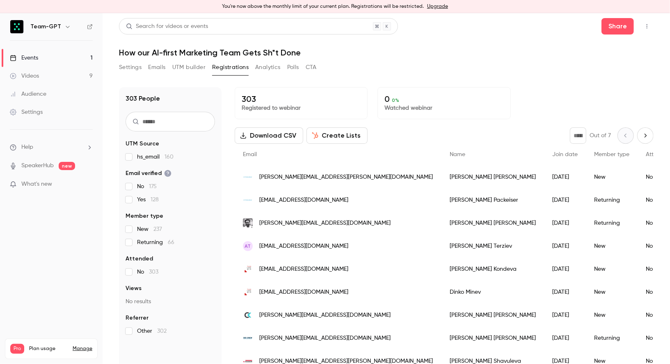 Image resolution: width=670 pixels, height=364 pixels. I want to click on span: Email verified, so click(149, 173).